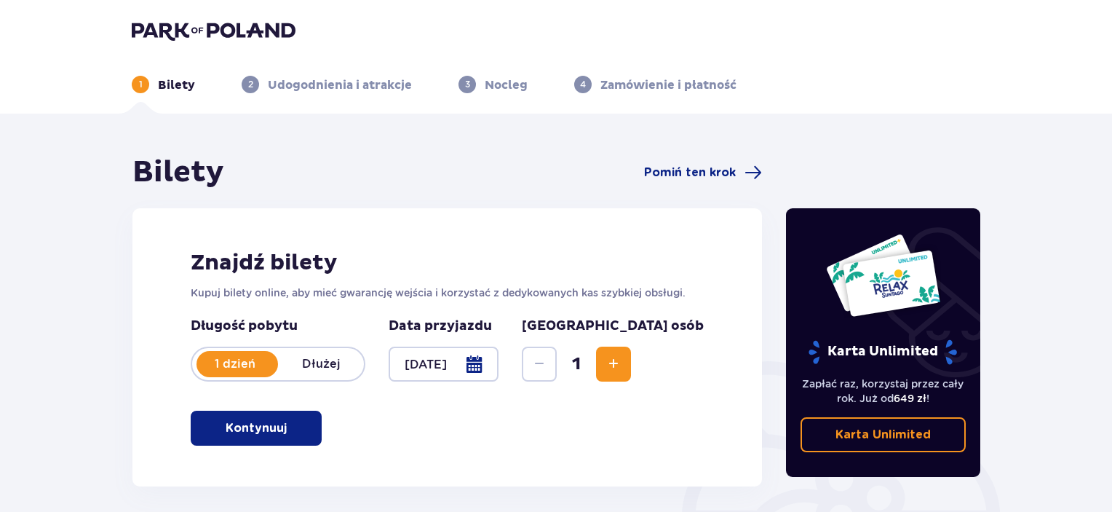 This screenshot has width=1112, height=512. Describe the element at coordinates (278, 326) in the screenshot. I see `p: Długość pobytu` at that location.